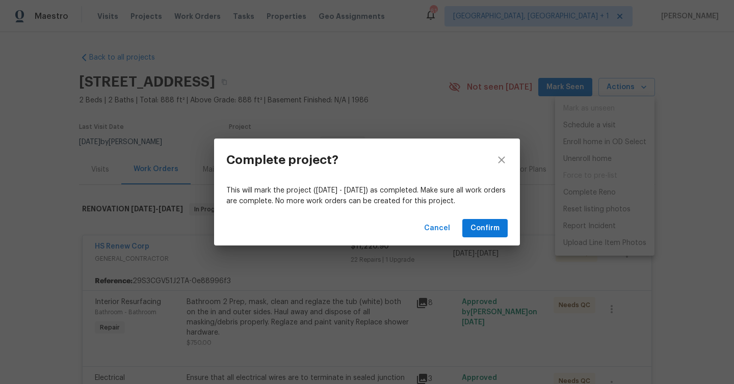 The height and width of the screenshot is (384, 734). Describe the element at coordinates (484, 228) in the screenshot. I see `button: Confirm` at that location.